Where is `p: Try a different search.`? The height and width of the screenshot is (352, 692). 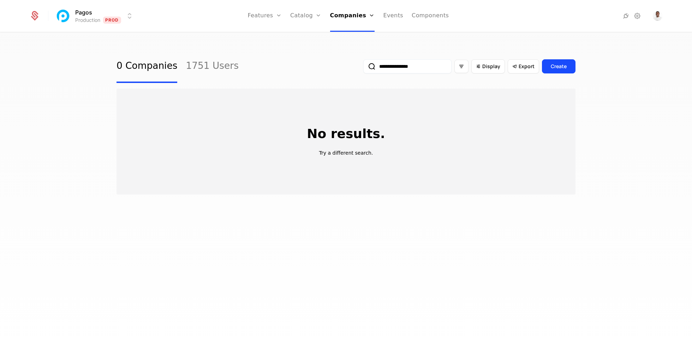 p: Try a different search. is located at coordinates (346, 153).